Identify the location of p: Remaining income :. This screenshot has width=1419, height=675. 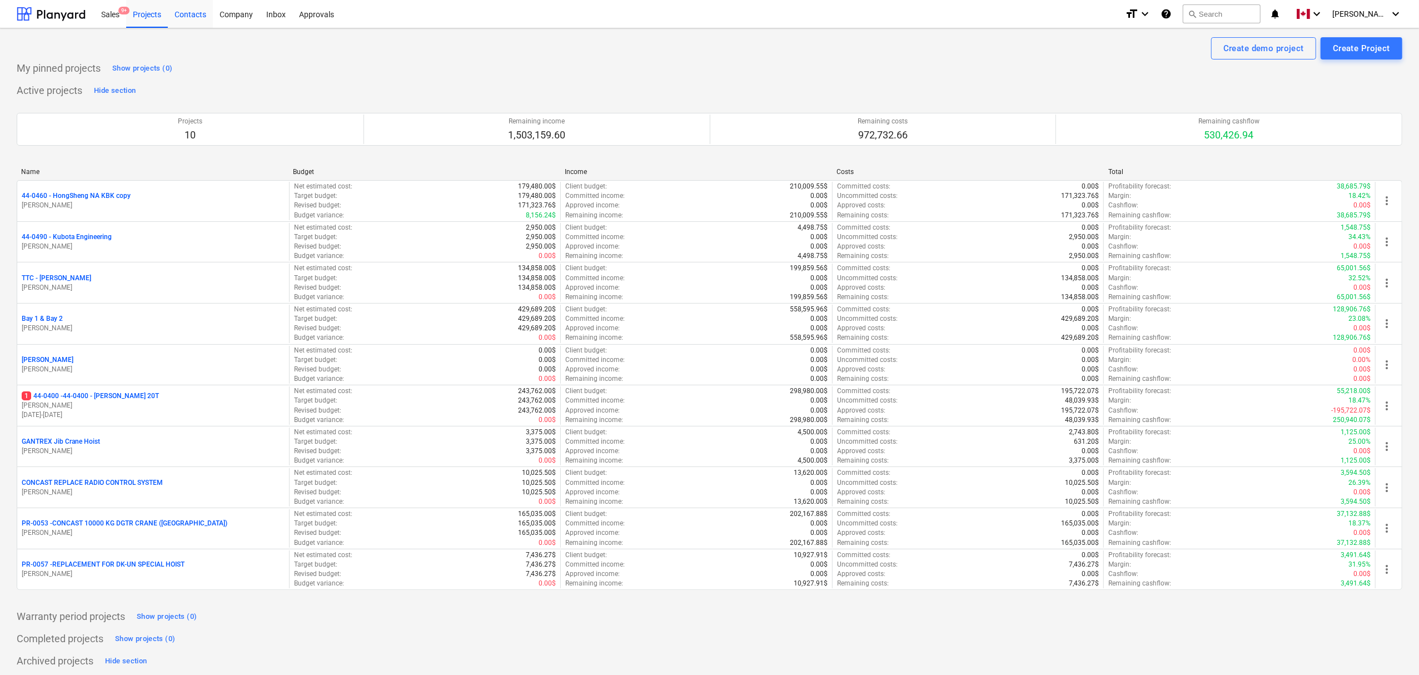
(594, 256).